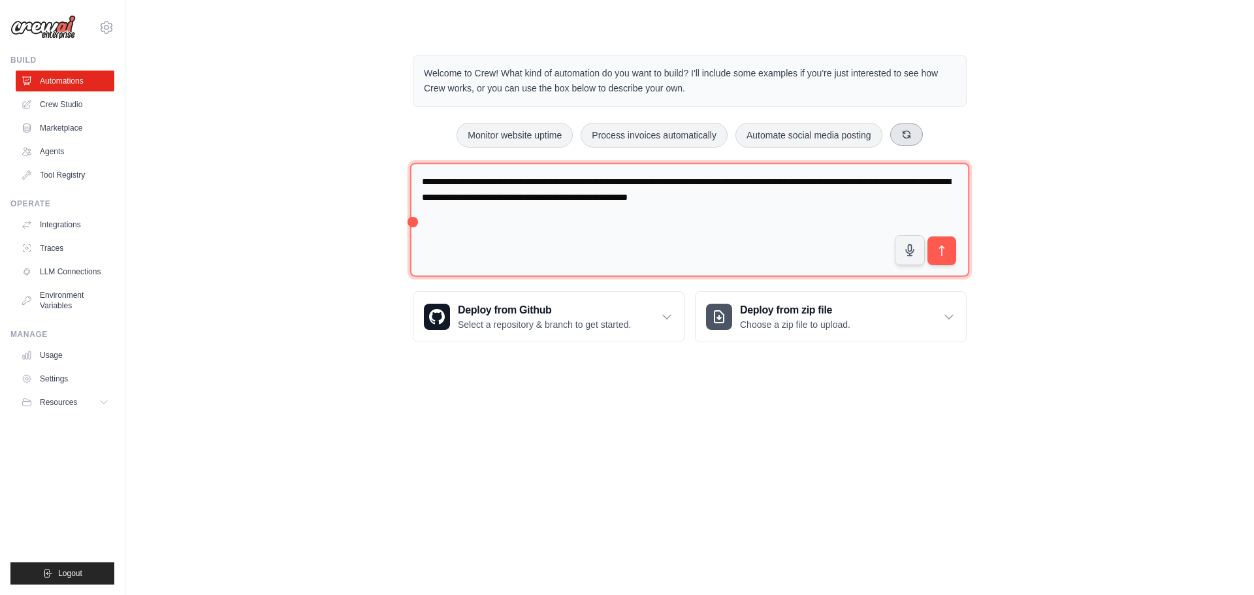 This screenshot has height=595, width=1254. What do you see at coordinates (795, 310) in the screenshot?
I see `h3: Deploy from zip file` at bounding box center [795, 310].